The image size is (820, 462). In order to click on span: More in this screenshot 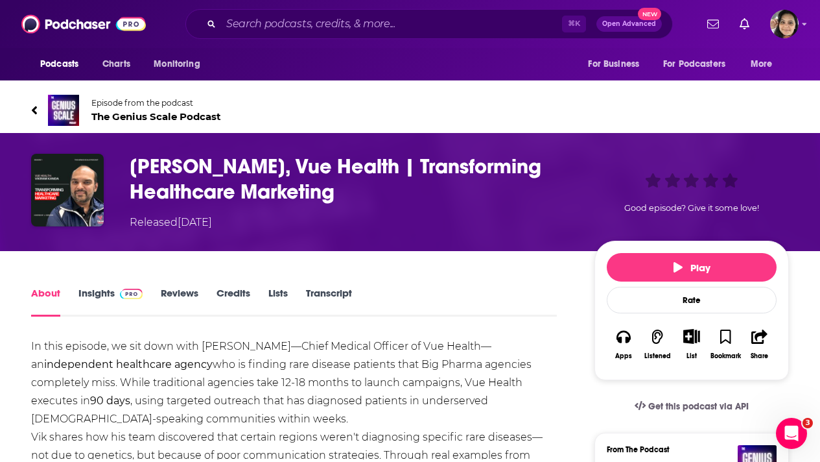, I will do `click(762, 64)`.